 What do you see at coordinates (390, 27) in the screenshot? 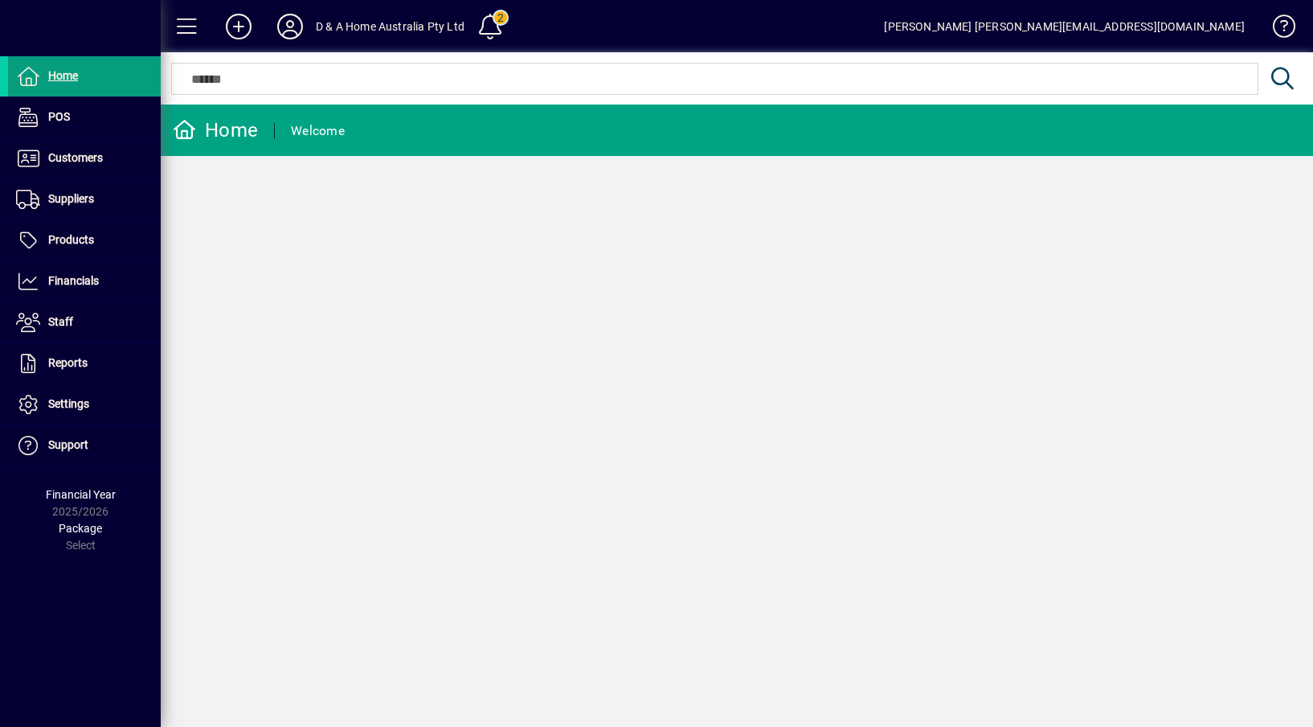
I see `div: D & A Home Australia Pty Ltd` at bounding box center [390, 27].